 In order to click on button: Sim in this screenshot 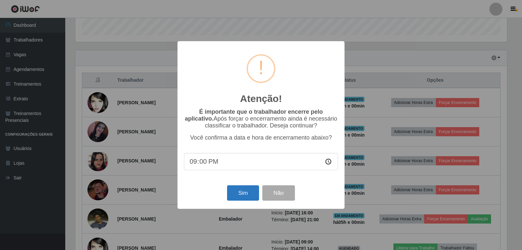, I will do `click(243, 192)`.